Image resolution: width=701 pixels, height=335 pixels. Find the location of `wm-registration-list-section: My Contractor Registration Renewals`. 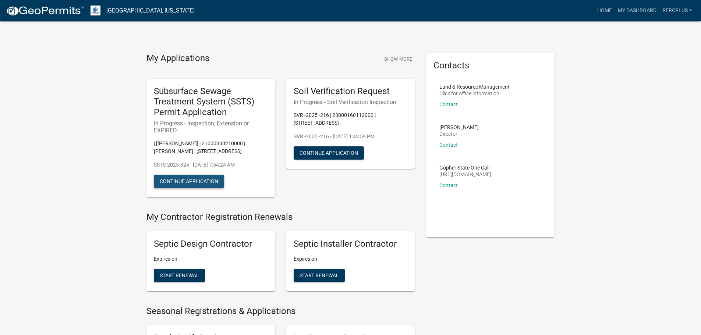

wm-registration-list-section: My Contractor Registration Renewals is located at coordinates (281, 255).